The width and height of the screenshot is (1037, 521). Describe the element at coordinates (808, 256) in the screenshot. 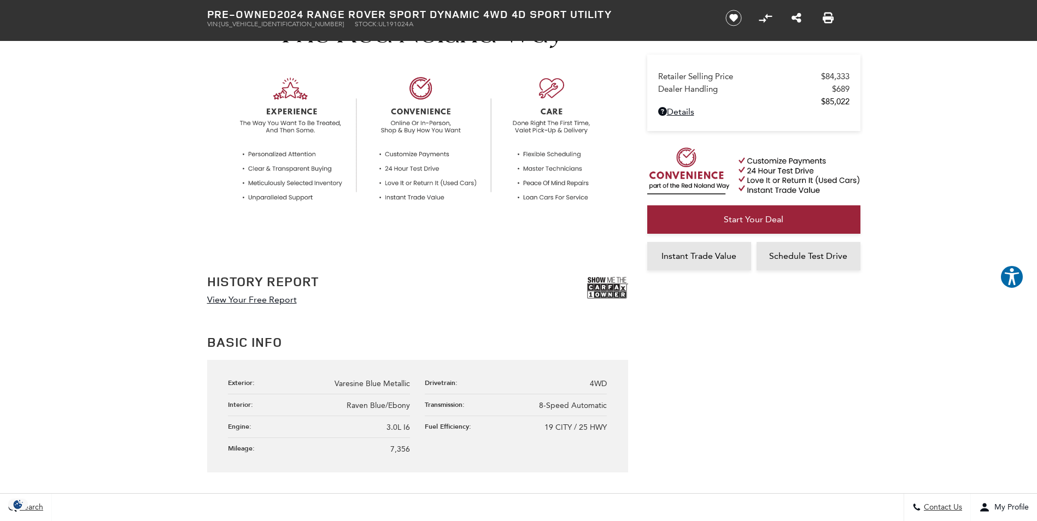

I see `a: Schedule Test Drive` at that location.